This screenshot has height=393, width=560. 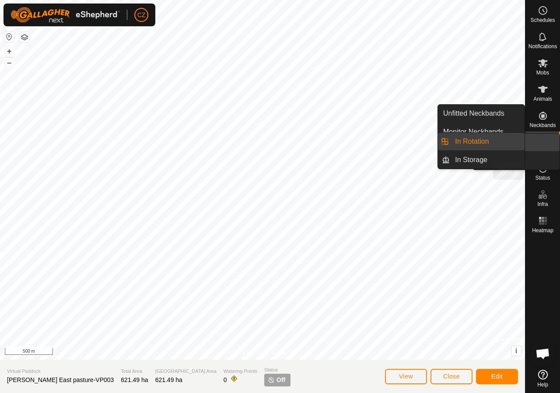 I want to click on span: In Rotation, so click(x=472, y=141).